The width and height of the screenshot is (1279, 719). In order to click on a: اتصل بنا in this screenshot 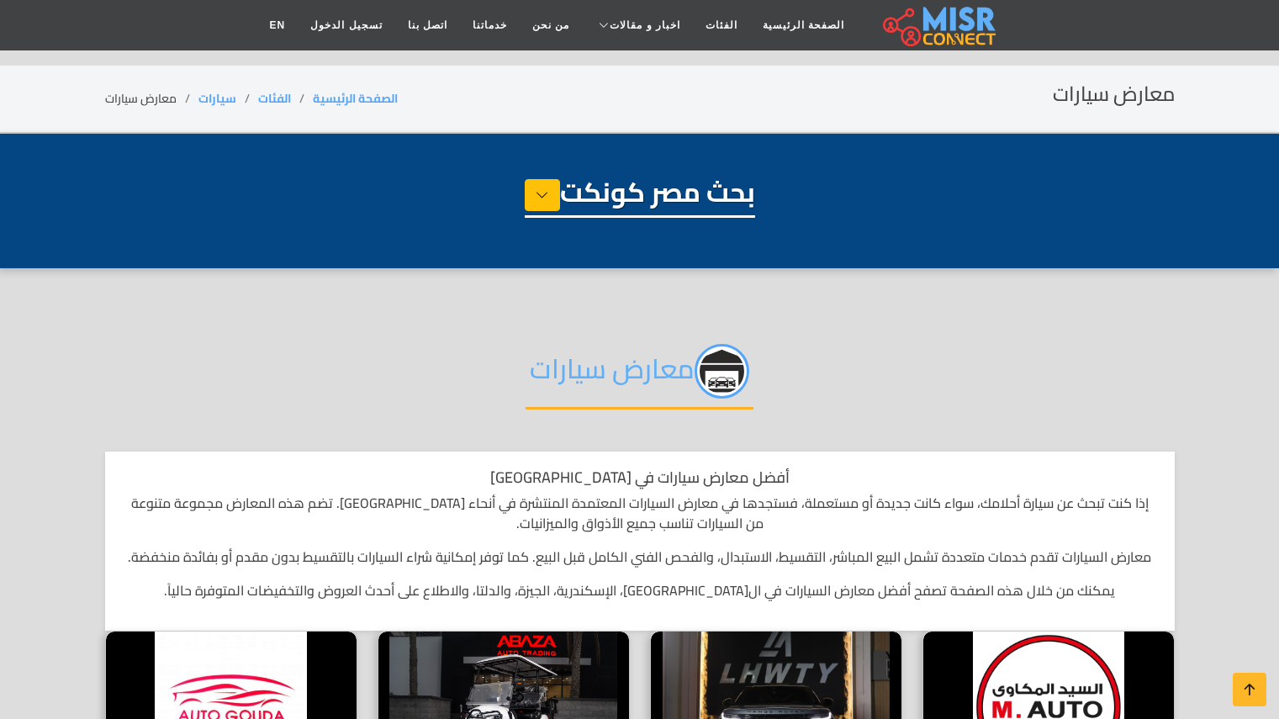, I will do `click(427, 25)`.